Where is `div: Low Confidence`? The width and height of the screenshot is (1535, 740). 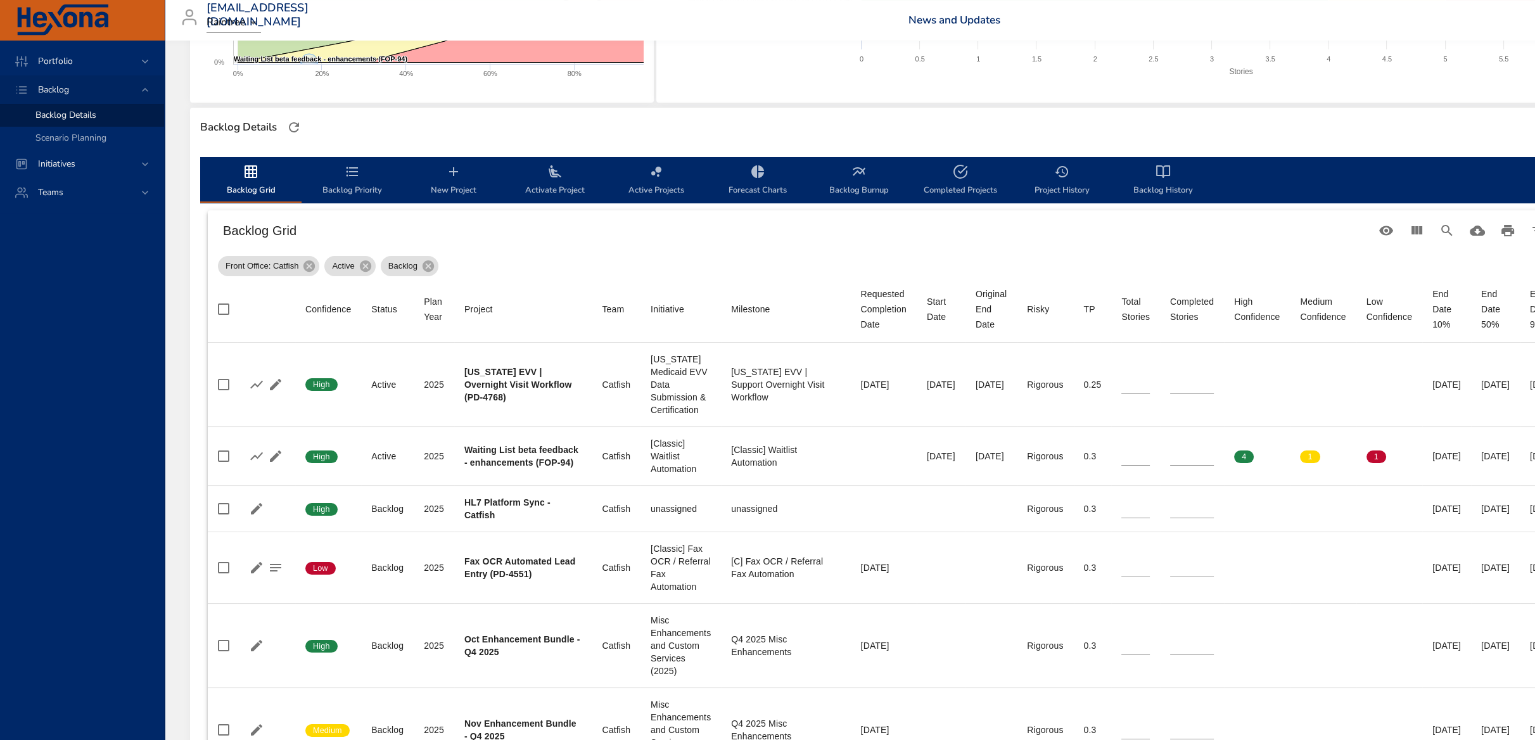 div: Low Confidence is located at coordinates (1389, 309).